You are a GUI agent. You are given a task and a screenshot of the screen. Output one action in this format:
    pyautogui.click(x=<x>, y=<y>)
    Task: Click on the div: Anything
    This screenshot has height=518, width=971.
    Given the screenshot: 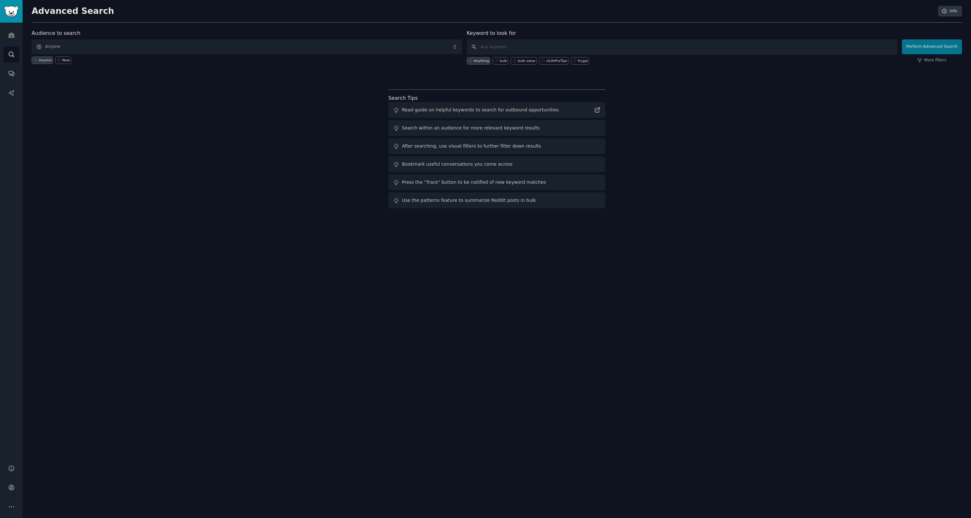 What is the action you would take?
    pyautogui.click(x=482, y=61)
    